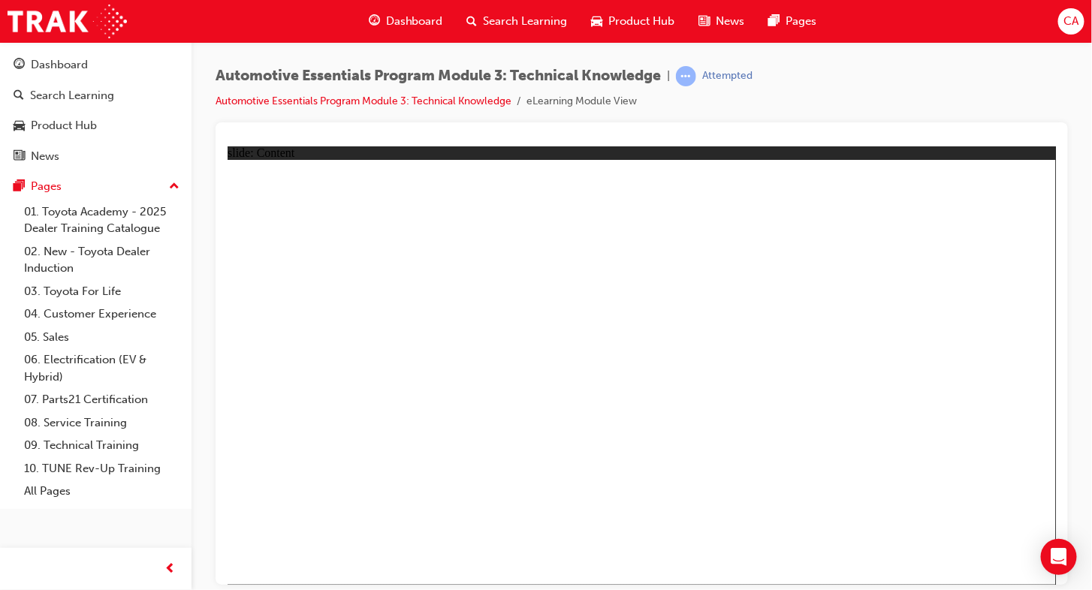  I want to click on span: News, so click(731, 21).